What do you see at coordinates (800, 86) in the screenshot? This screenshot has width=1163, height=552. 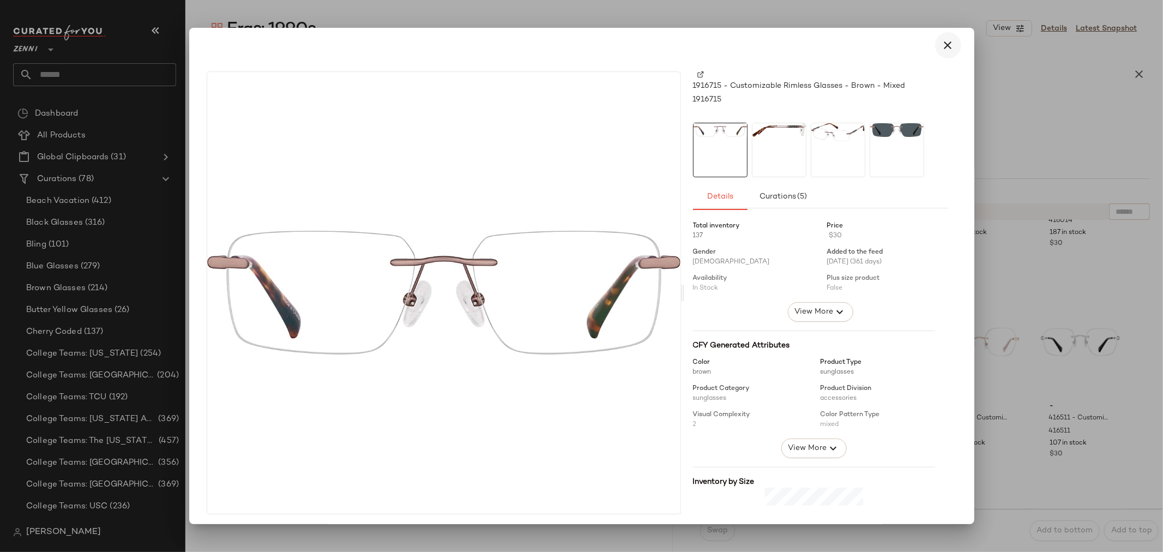 I see `span: 1916715 - Customizable Rimless Glasses - Brown - Mixed` at bounding box center [800, 86].